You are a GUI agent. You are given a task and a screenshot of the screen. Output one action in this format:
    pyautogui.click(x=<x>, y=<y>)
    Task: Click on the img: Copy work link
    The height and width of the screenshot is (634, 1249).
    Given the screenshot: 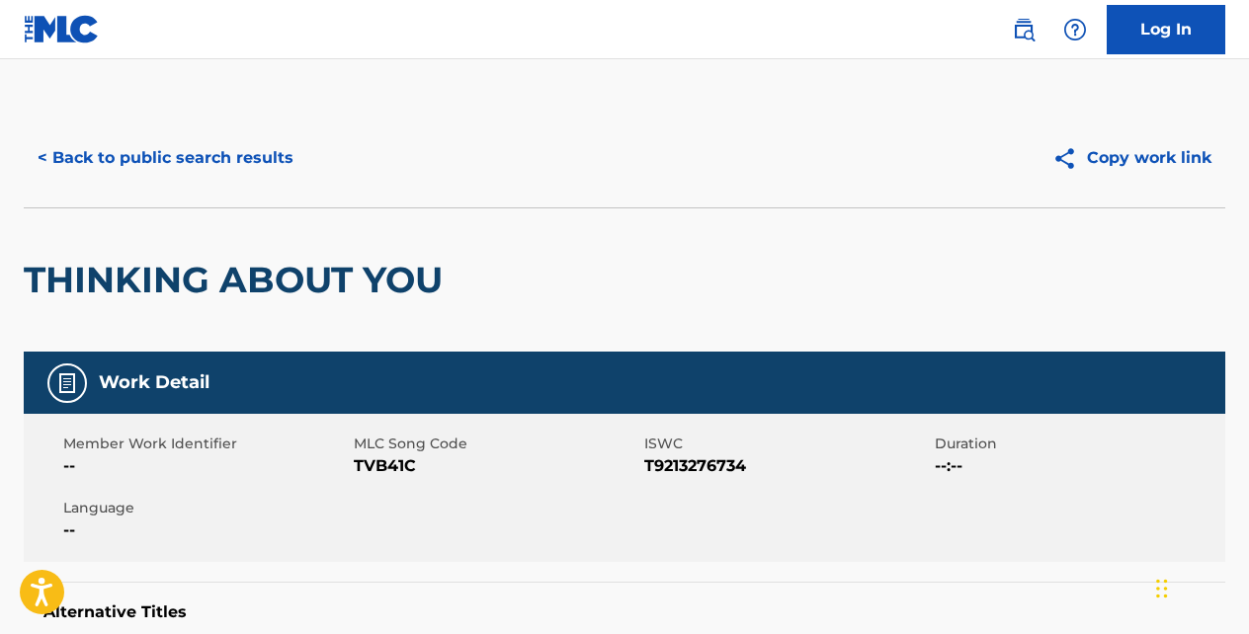 What is the action you would take?
    pyautogui.click(x=1069, y=158)
    